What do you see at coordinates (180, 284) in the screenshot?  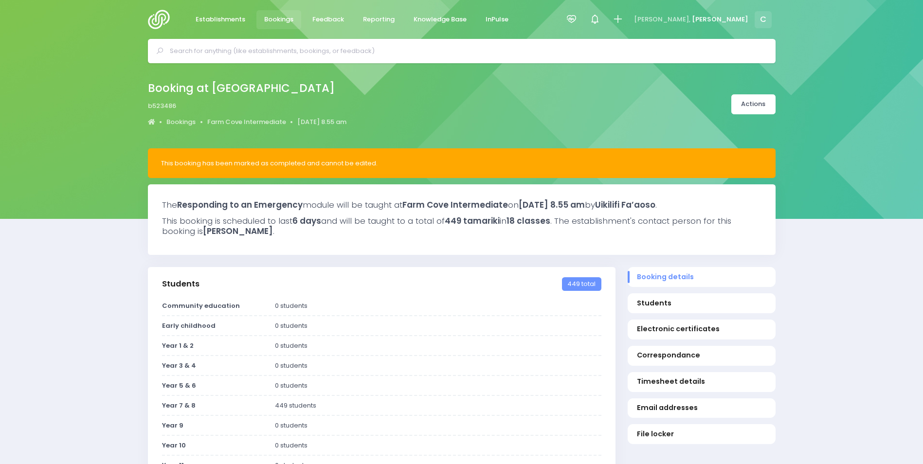 I see `h3: Students` at bounding box center [180, 284].